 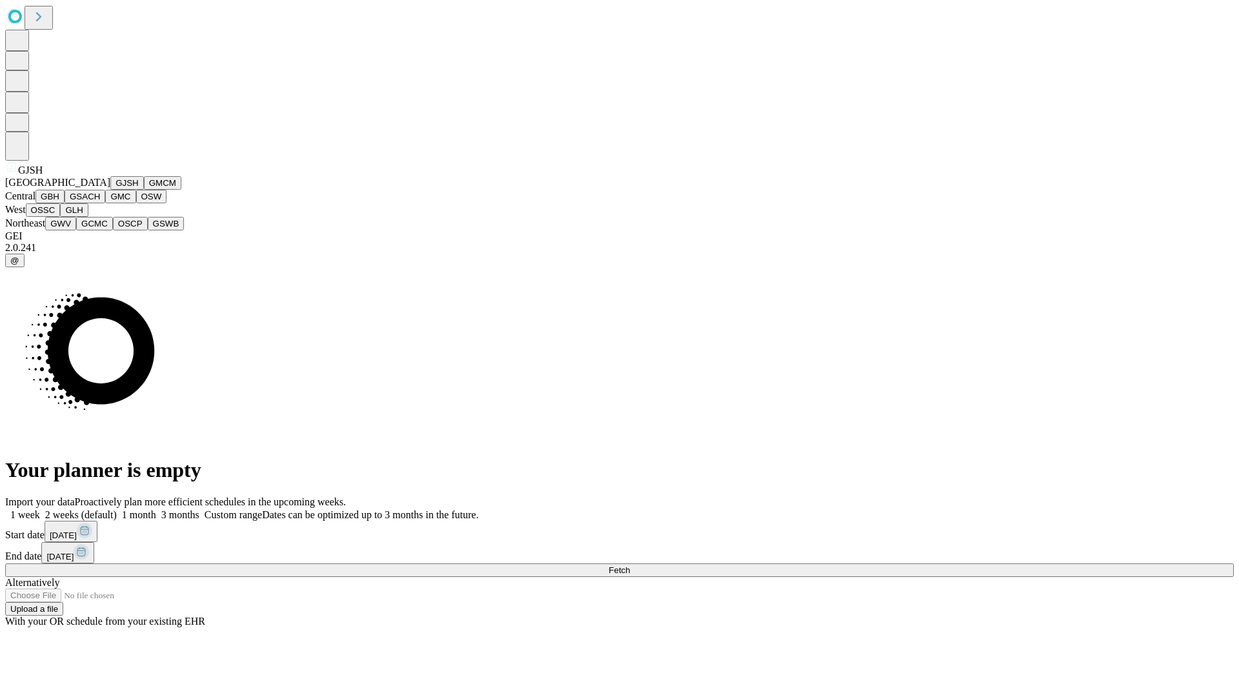 What do you see at coordinates (30, 170) in the screenshot?
I see `span: GJSH` at bounding box center [30, 170].